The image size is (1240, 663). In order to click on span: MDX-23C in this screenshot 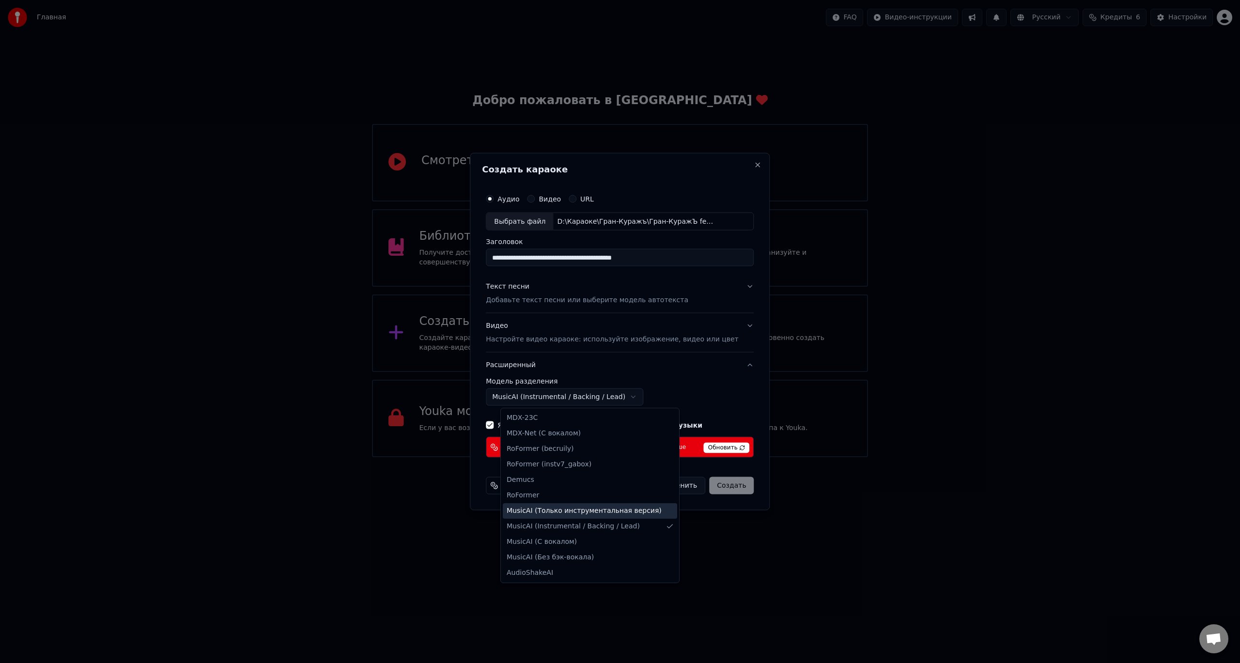, I will do `click(522, 418)`.